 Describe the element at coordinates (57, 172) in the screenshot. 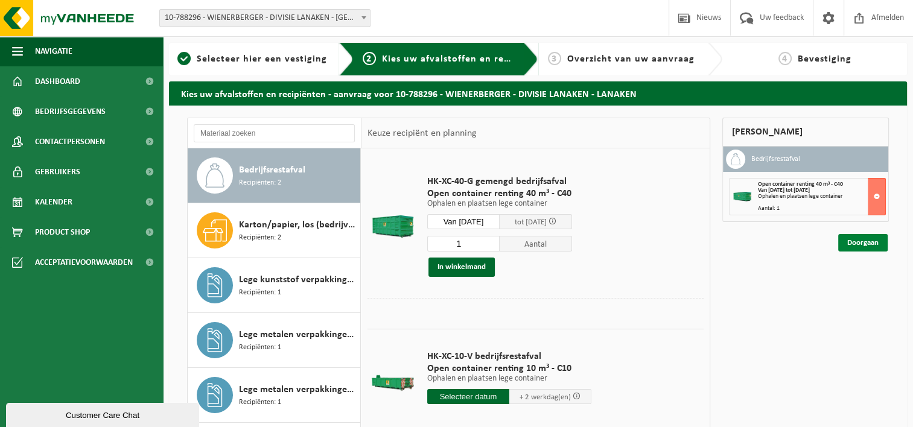

I see `span: Gebruikers` at that location.